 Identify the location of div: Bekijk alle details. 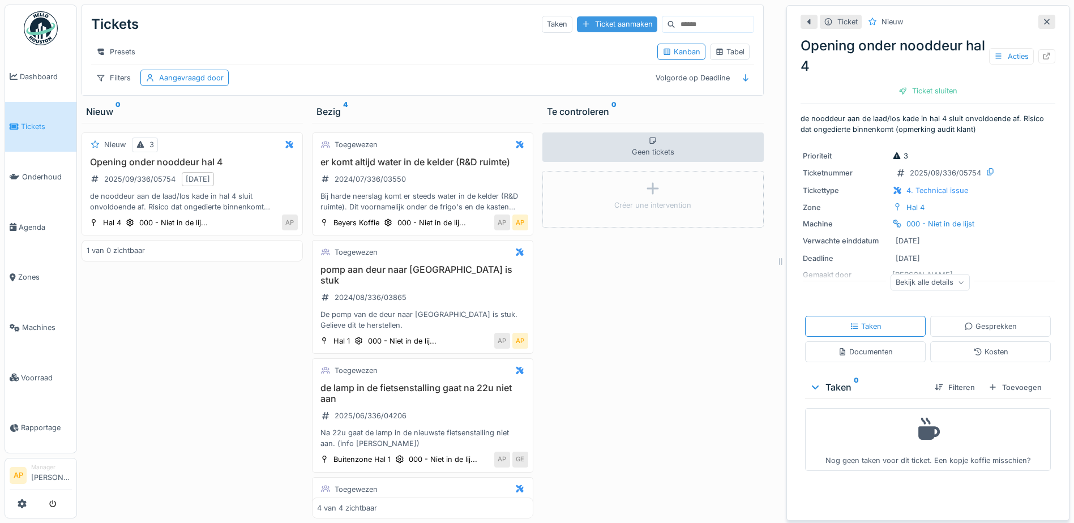
(930, 282).